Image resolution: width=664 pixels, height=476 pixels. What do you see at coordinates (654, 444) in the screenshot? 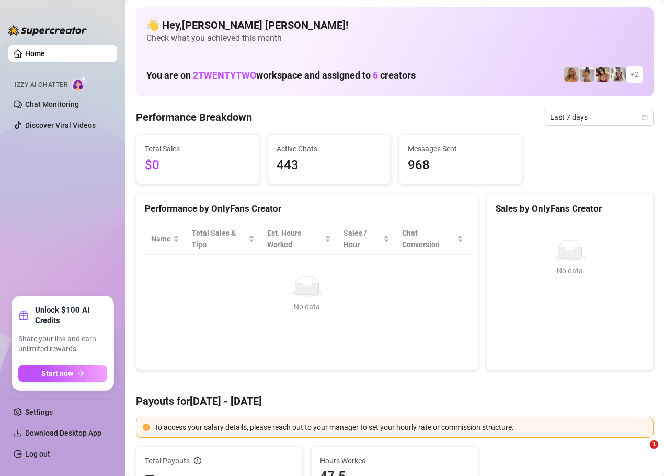
I see `span: 1` at bounding box center [654, 444].